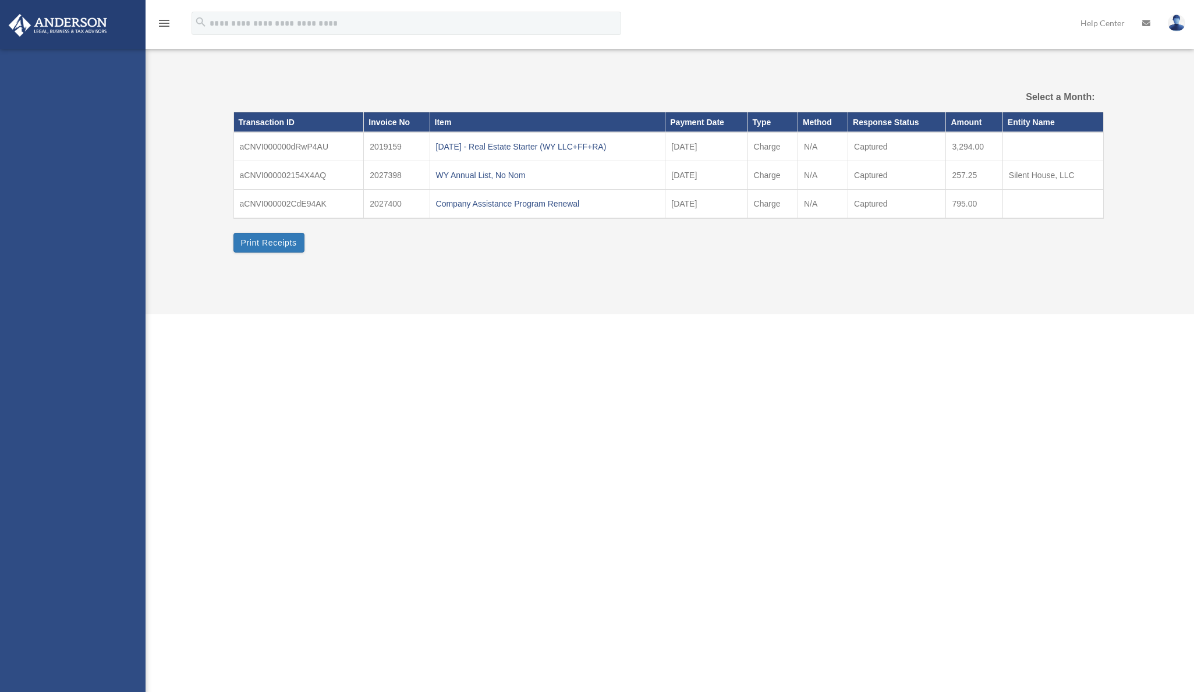  What do you see at coordinates (201, 22) in the screenshot?
I see `i: search` at bounding box center [201, 22].